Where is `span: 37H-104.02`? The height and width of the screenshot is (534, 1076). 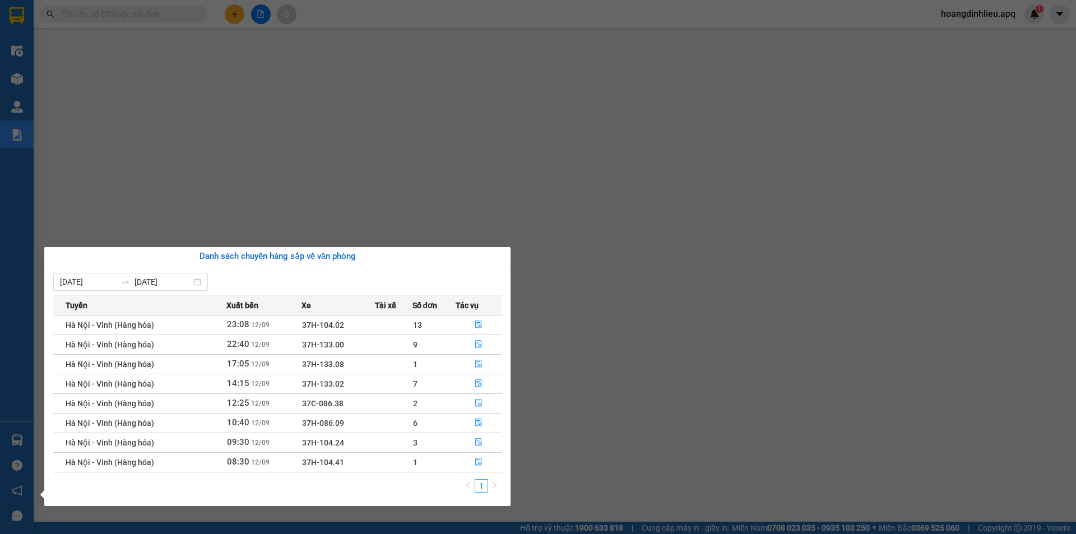
span: 37H-104.02 is located at coordinates (323, 325).